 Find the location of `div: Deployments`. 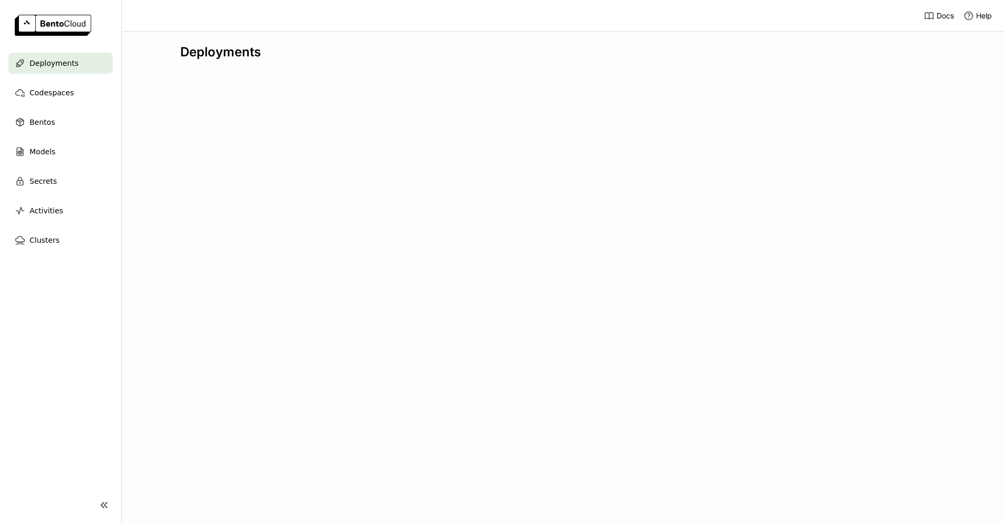

div: Deployments is located at coordinates (563, 52).